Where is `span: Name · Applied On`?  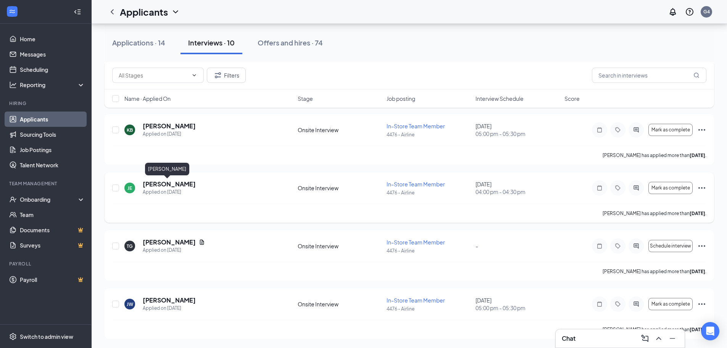 span: Name · Applied On is located at coordinates (147, 99).